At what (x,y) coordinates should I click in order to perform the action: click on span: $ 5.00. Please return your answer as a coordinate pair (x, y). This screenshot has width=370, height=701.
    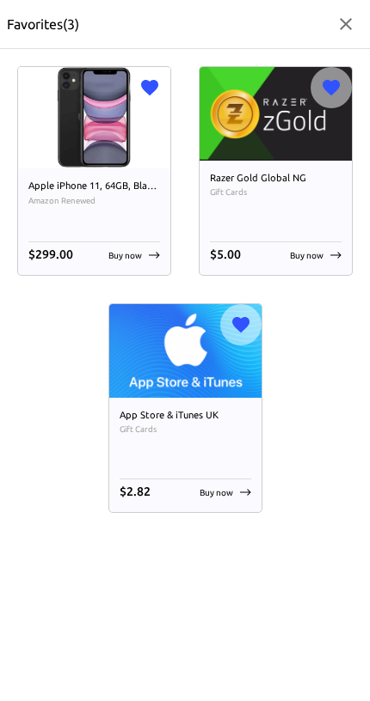
    Looking at the image, I should click on (225, 254).